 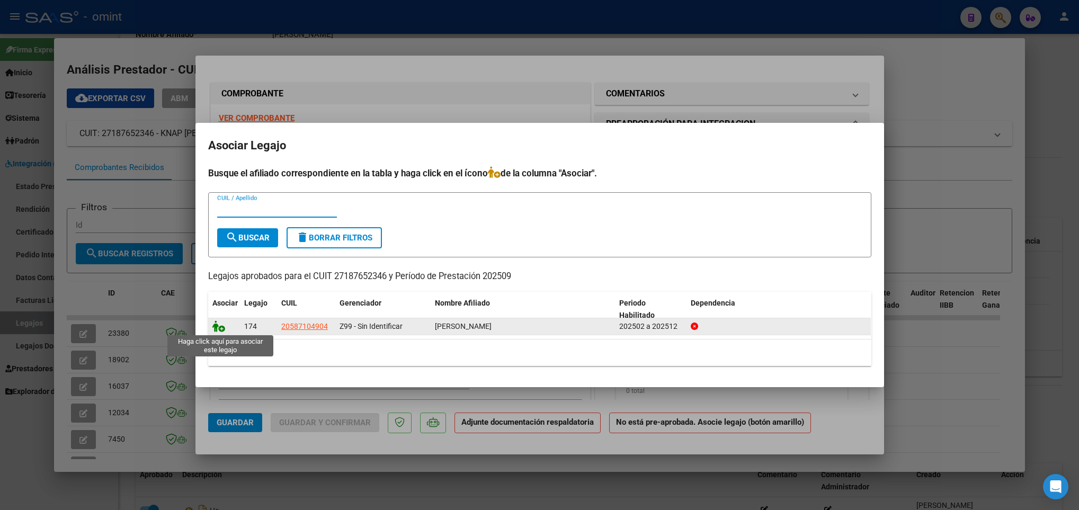 I want to click on span: Dependencia, so click(x=713, y=303).